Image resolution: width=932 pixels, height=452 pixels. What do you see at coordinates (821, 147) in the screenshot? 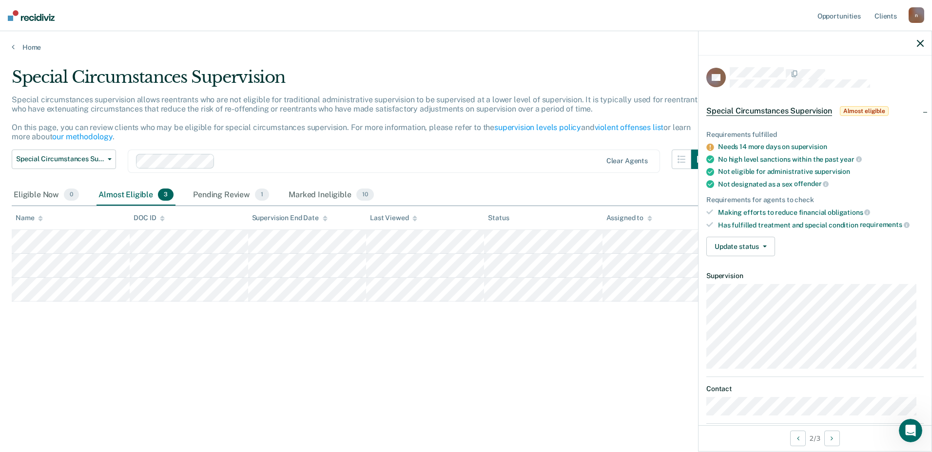
I see `div: Needs 14 more days on supervision` at bounding box center [821, 147].